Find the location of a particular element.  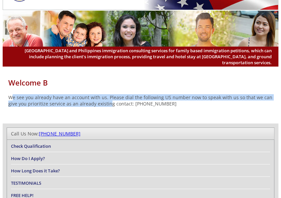

a: TESTIMONIALS is located at coordinates (26, 183).